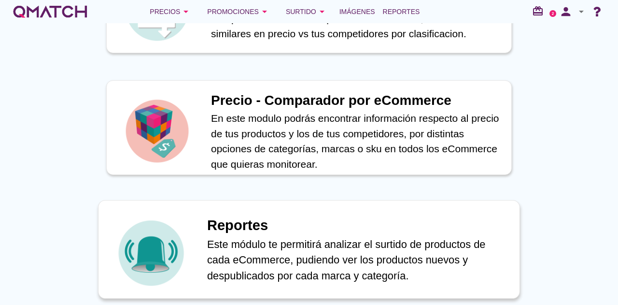 The image size is (618, 305). I want to click on text: 2, so click(553, 13).